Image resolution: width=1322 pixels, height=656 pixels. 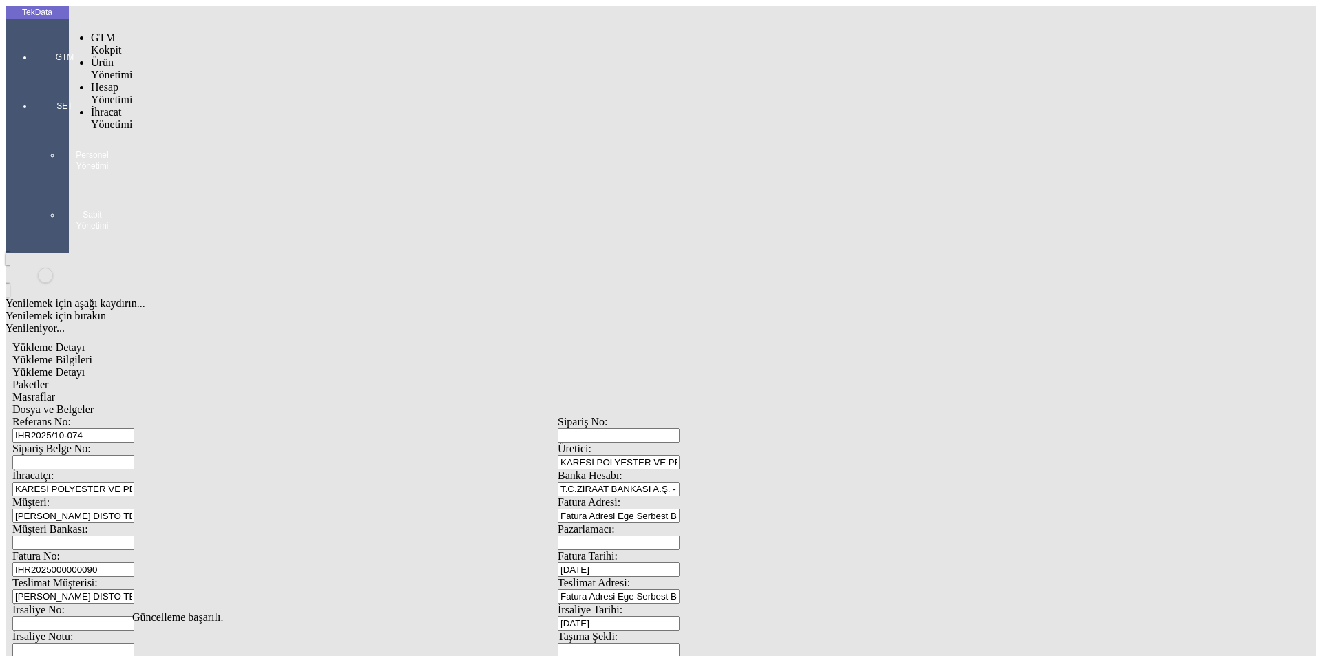 I want to click on span: İhracat Yönetimi, so click(x=112, y=118).